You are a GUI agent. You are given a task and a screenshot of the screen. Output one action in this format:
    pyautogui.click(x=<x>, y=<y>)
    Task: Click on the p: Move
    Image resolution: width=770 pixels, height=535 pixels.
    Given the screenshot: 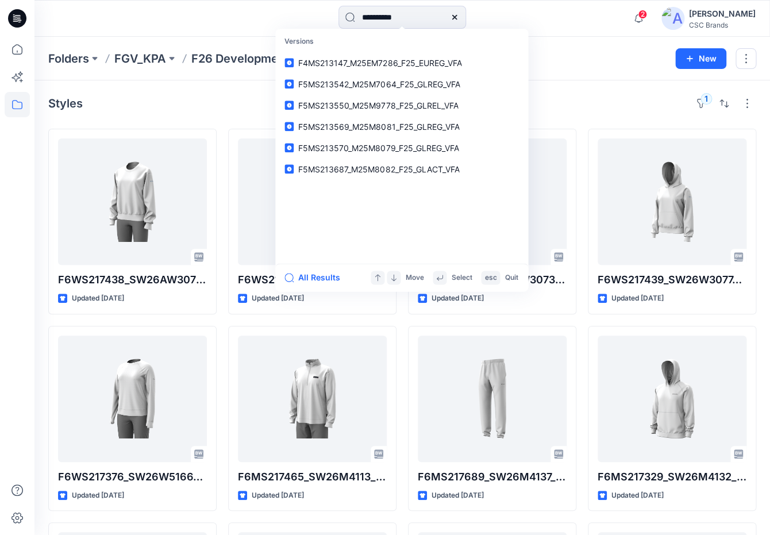 What is the action you would take?
    pyautogui.click(x=414, y=278)
    